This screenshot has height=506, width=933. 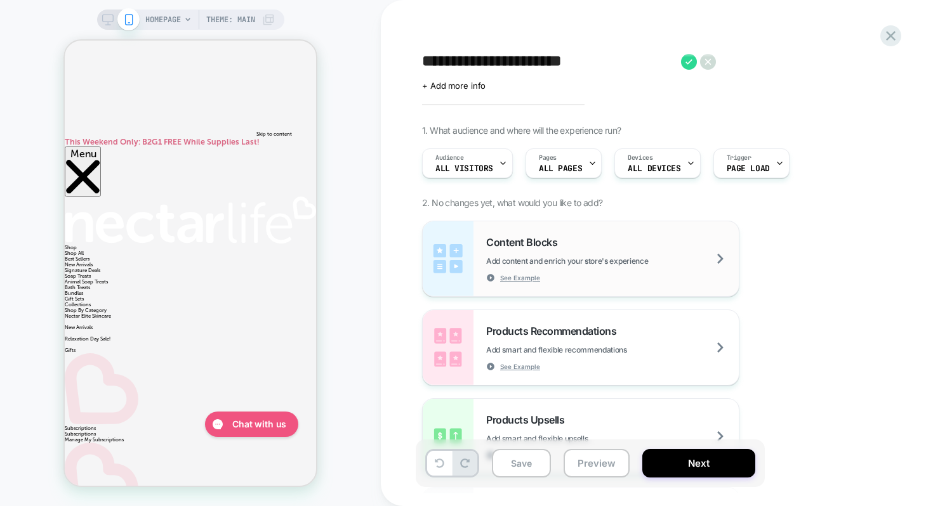 I want to click on button: Save, so click(x=521, y=463).